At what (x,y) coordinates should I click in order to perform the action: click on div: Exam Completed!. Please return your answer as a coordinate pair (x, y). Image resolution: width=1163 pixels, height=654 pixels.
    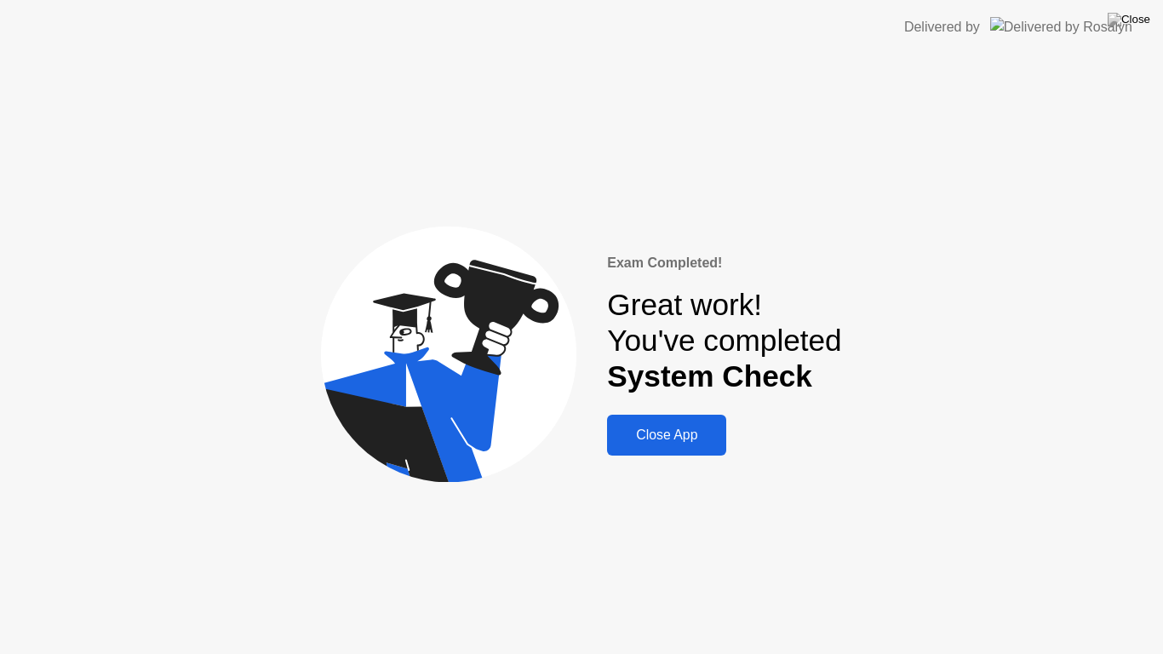
    Looking at the image, I should click on (724, 263).